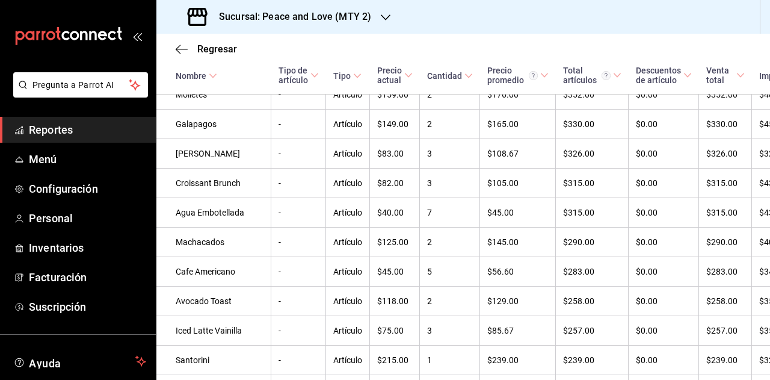 The height and width of the screenshot is (380, 770). Describe the element at coordinates (726, 75) in the screenshot. I see `span: Venta total` at that location.